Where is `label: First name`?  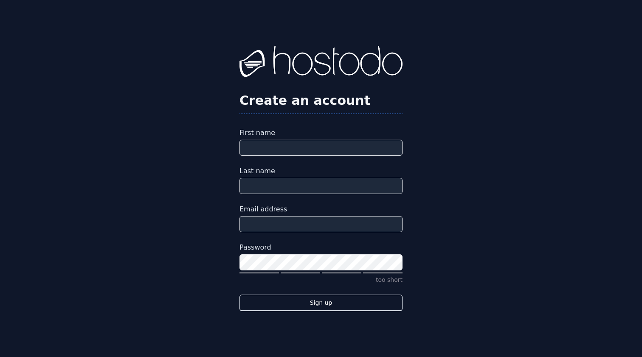
label: First name is located at coordinates (321, 133).